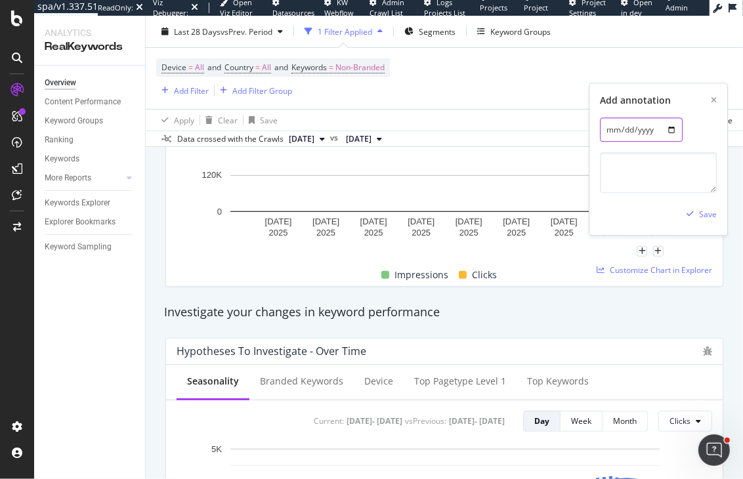 The image size is (743, 479). What do you see at coordinates (78, 247) in the screenshot?
I see `div: Keyword Sampling` at bounding box center [78, 247].